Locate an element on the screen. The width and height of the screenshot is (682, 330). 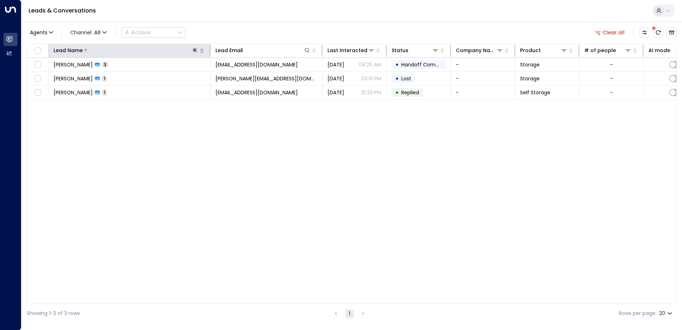
span: Replied is located at coordinates (410, 92).